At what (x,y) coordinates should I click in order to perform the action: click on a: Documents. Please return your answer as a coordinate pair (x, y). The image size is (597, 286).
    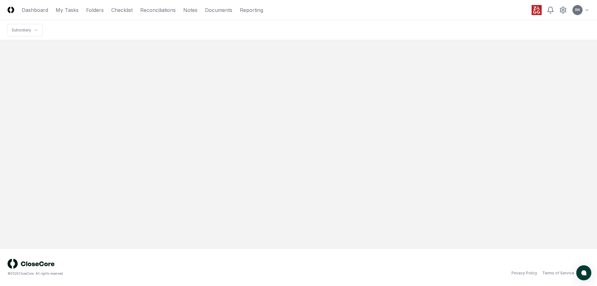
    Looking at the image, I should click on (218, 10).